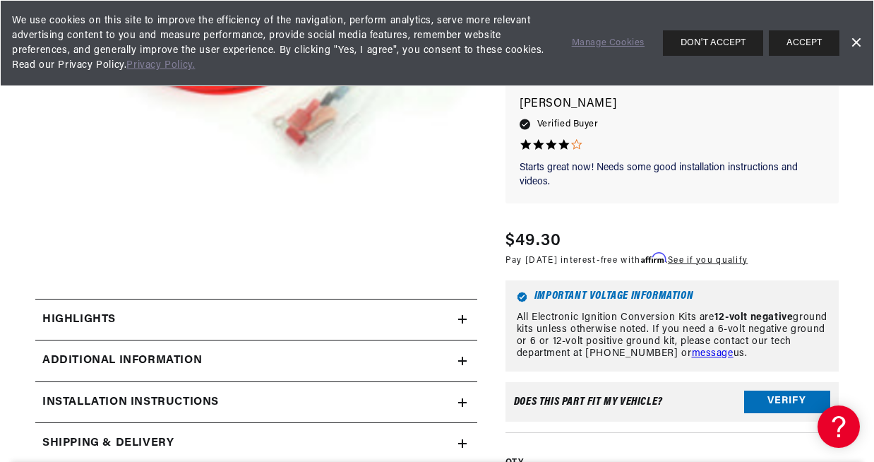  Describe the element at coordinates (160, 65) in the screenshot. I see `a: Privacy Policy.` at that location.